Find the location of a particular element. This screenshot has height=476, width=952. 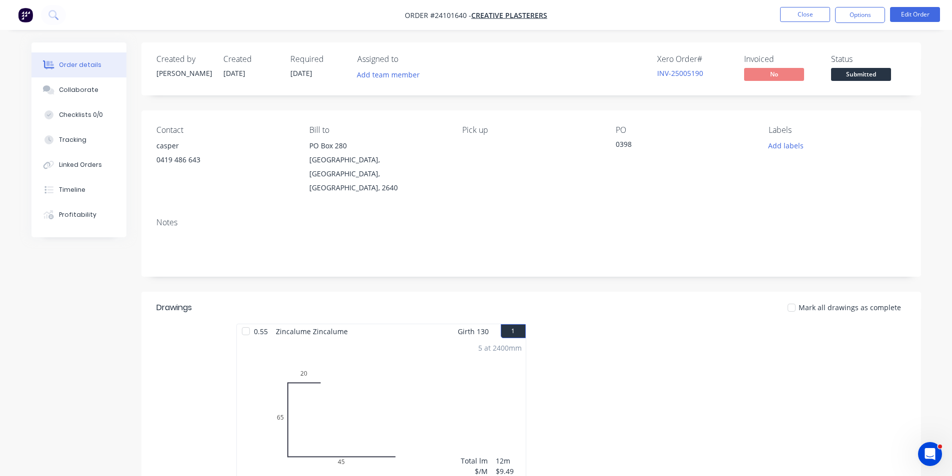

div: 5 at 2400mm is located at coordinates (500, 348).